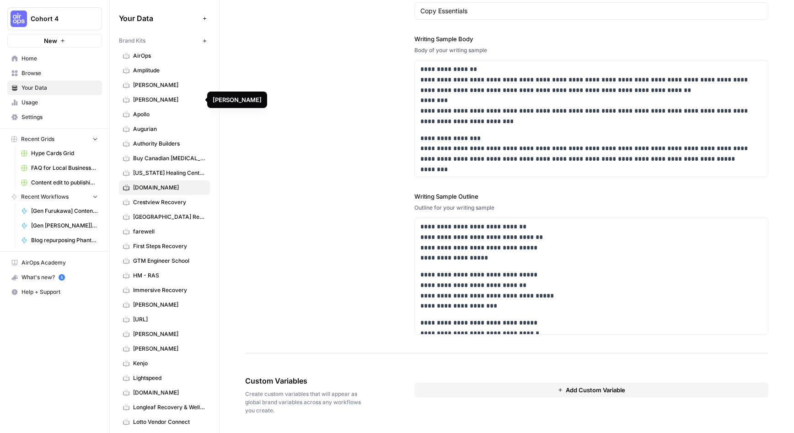  Describe the element at coordinates (54, 41) in the screenshot. I see `button: New` at that location.